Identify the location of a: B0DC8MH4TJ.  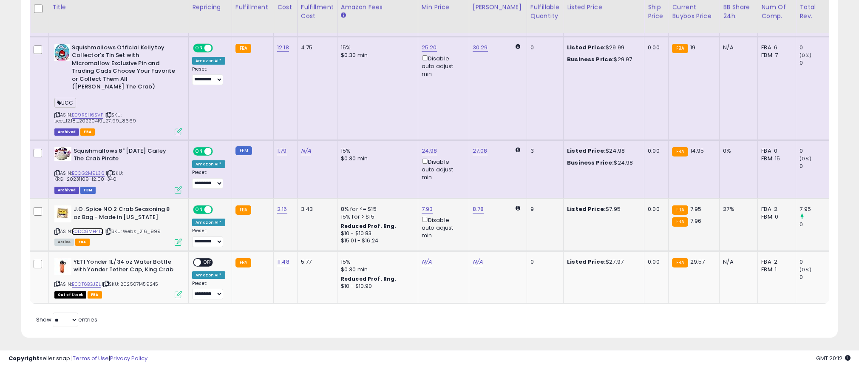
(88, 231).